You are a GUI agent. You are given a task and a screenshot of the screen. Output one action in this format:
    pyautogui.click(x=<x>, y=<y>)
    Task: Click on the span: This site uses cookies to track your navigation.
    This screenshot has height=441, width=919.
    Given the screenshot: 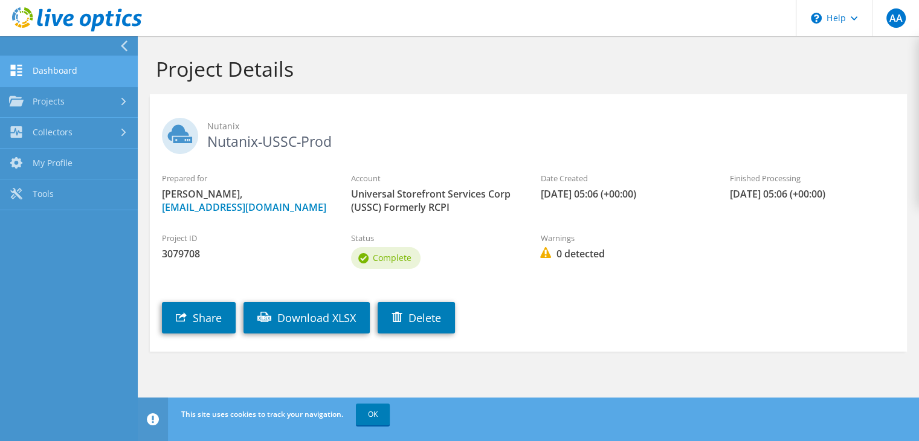 What is the action you would take?
    pyautogui.click(x=262, y=414)
    